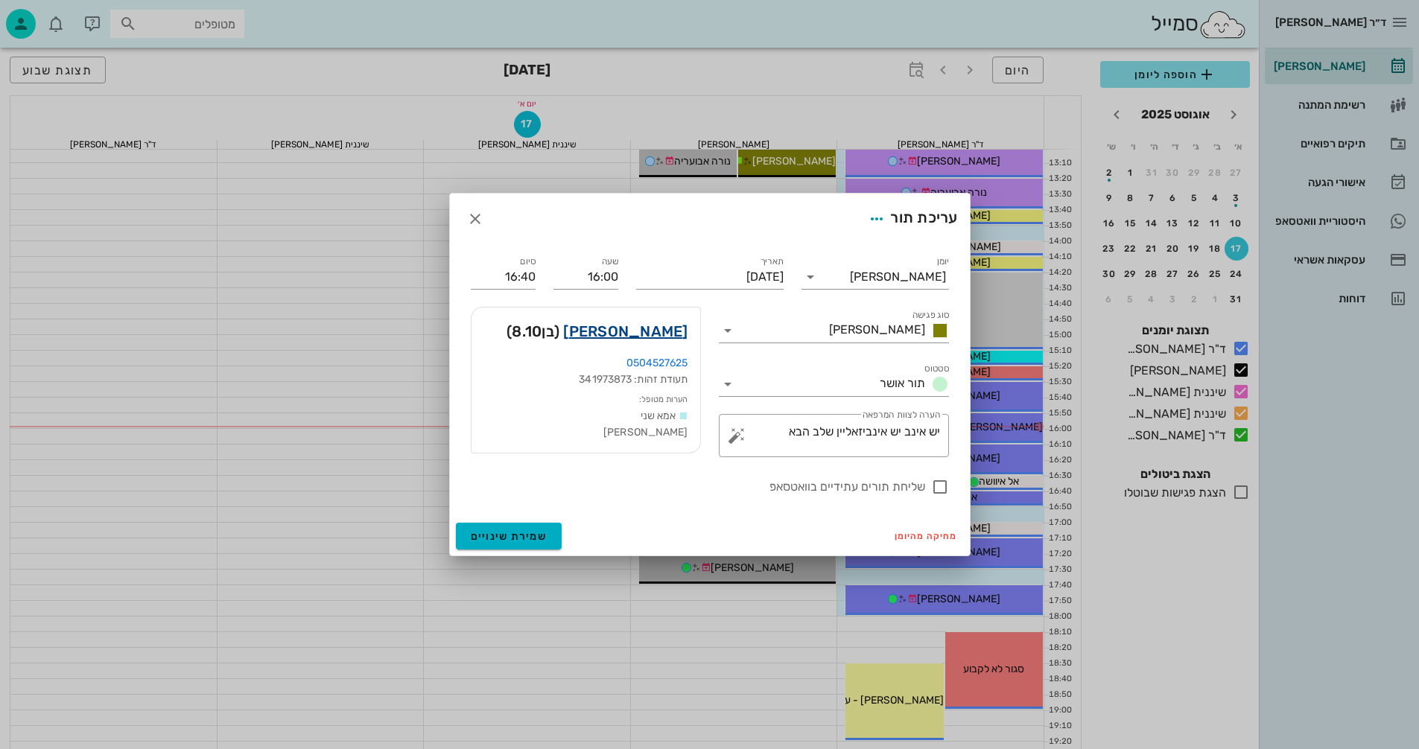 The image size is (1419, 749). What do you see at coordinates (527, 261) in the screenshot?
I see `label: סיום` at bounding box center [527, 261].